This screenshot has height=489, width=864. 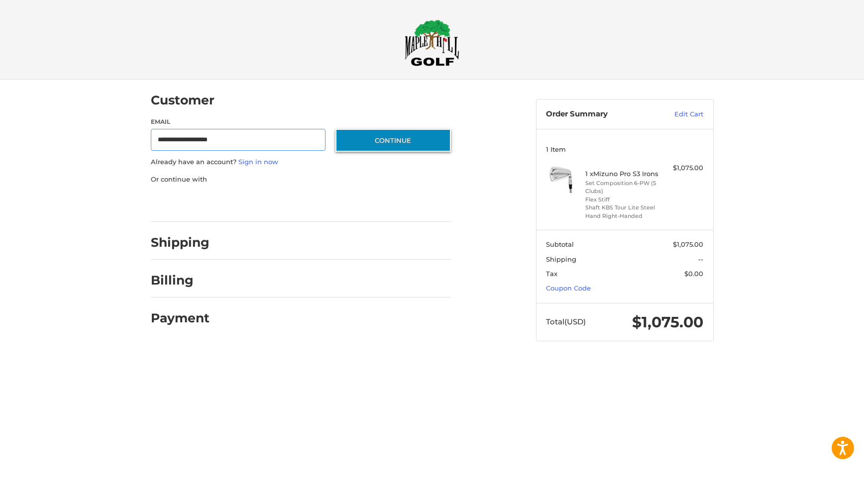 I want to click on li: Shaft KBS Tour Lite Steel, so click(x=623, y=208).